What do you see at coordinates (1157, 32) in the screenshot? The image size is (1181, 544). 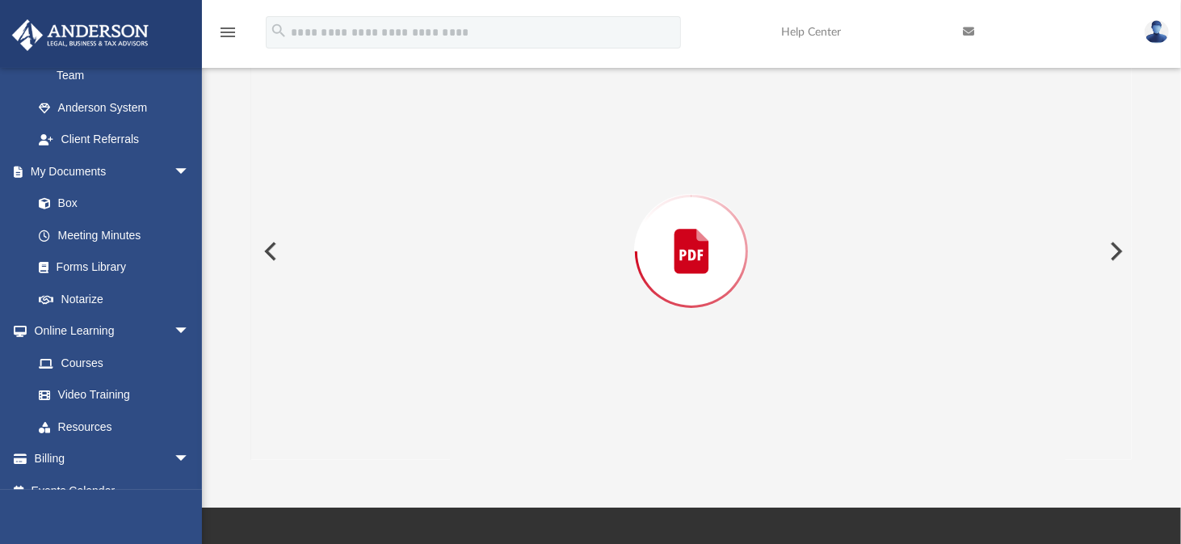 I see `img: User Pic` at bounding box center [1157, 32].